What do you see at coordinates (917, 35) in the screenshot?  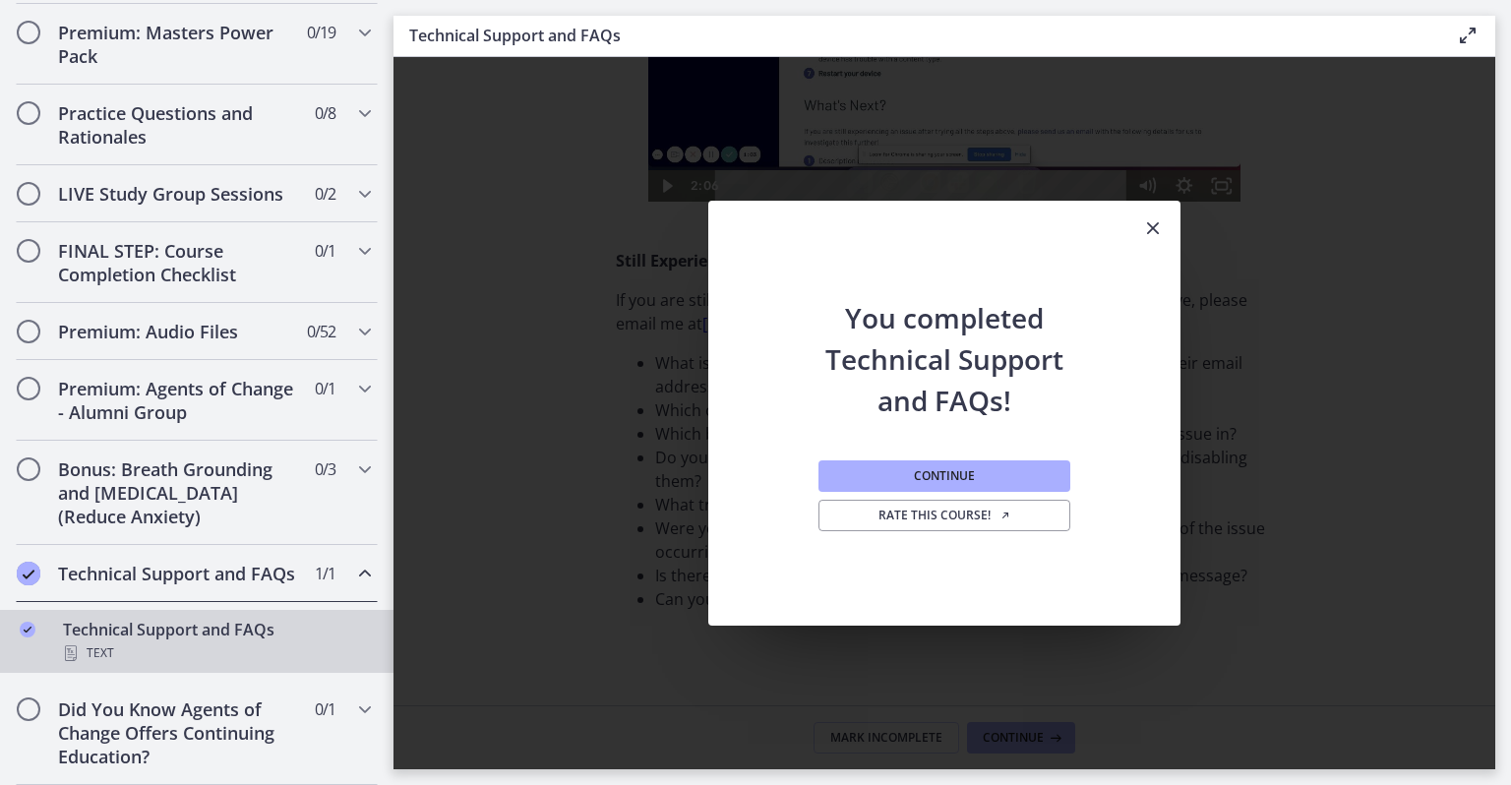 I see `h3: Technical Support and FAQs` at bounding box center [917, 35].